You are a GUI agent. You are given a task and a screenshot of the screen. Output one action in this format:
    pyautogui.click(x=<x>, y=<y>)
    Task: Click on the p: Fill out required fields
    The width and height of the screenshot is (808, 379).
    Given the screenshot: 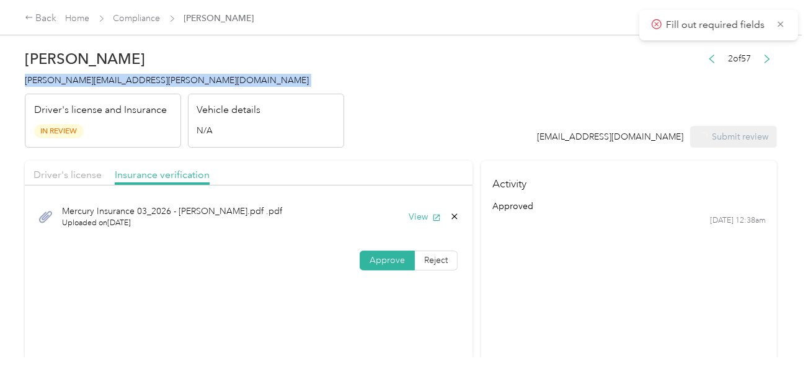 What is the action you would take?
    pyautogui.click(x=717, y=25)
    